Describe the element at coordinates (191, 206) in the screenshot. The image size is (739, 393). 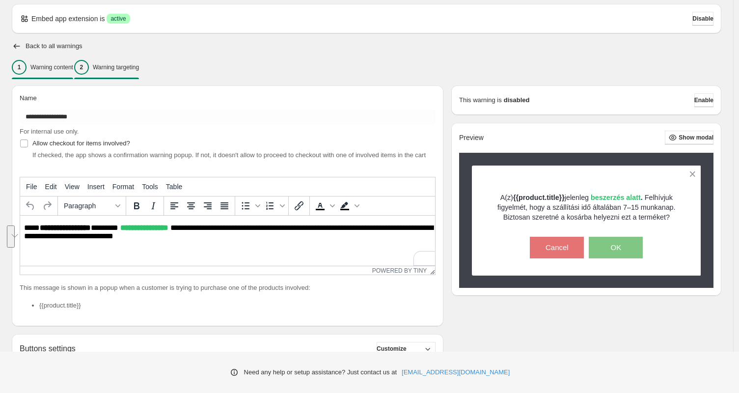
I see `button: Align center` at that location.